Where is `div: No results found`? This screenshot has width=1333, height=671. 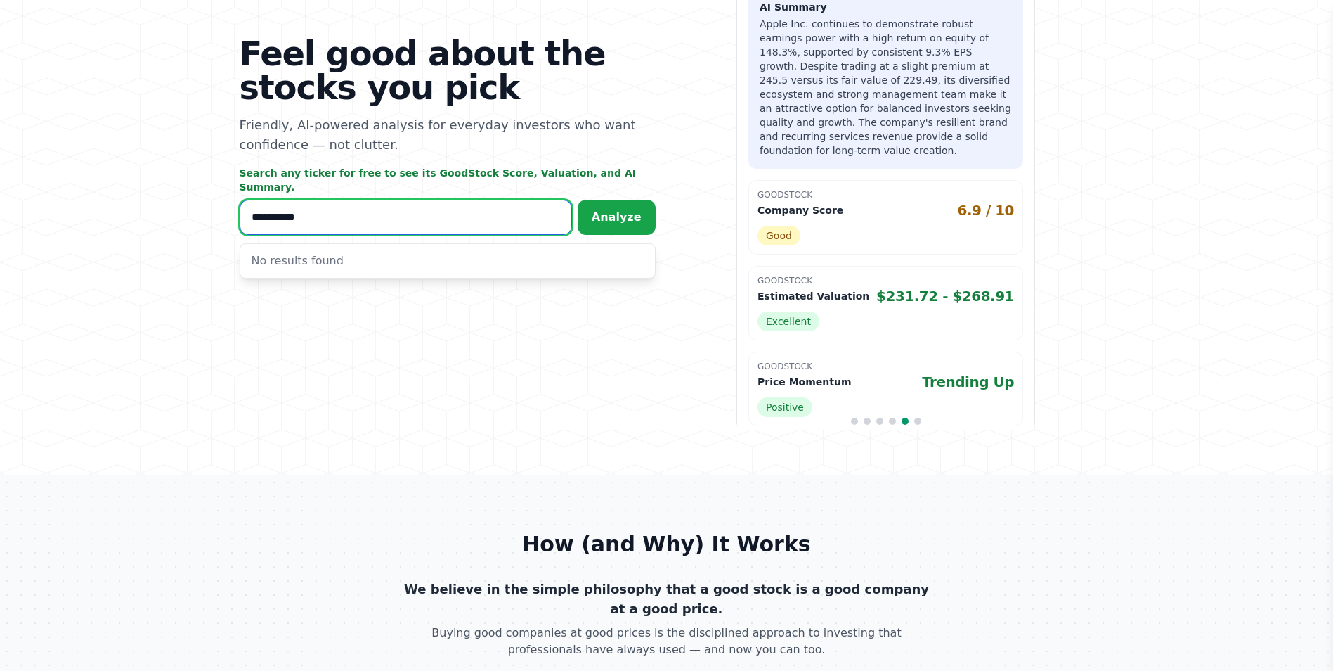 div: No results found is located at coordinates (448, 261).